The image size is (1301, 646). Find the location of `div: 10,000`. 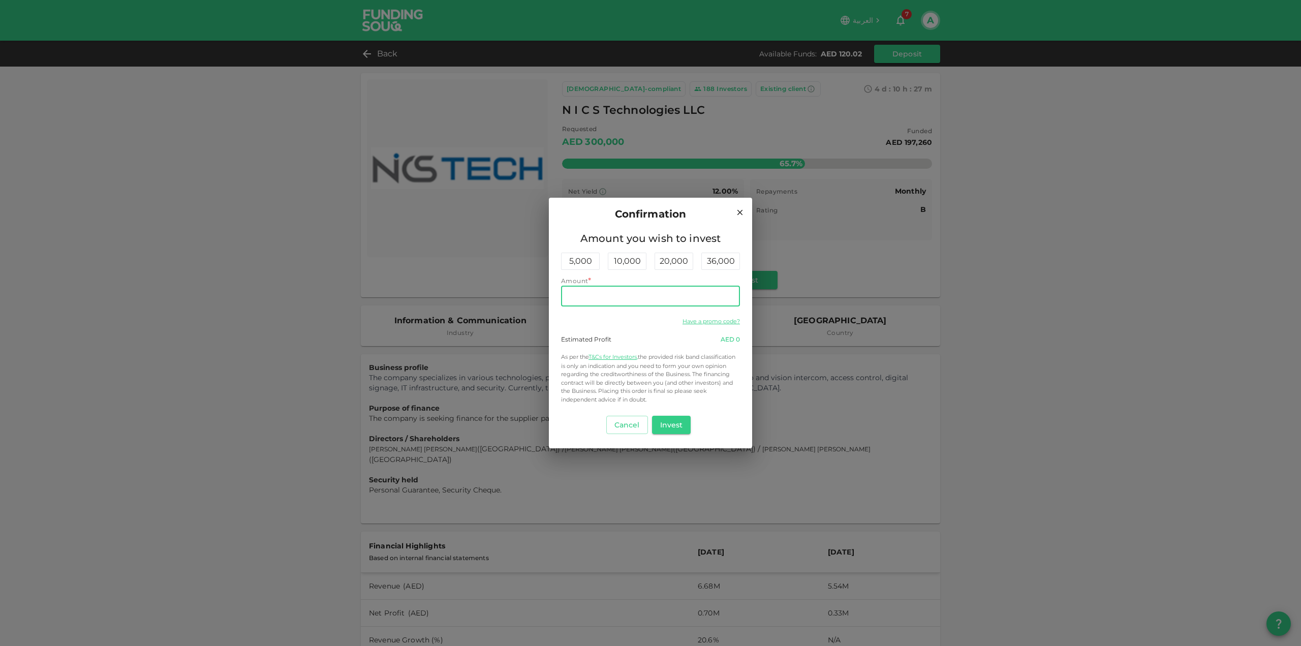

div: 10,000 is located at coordinates (627, 261).